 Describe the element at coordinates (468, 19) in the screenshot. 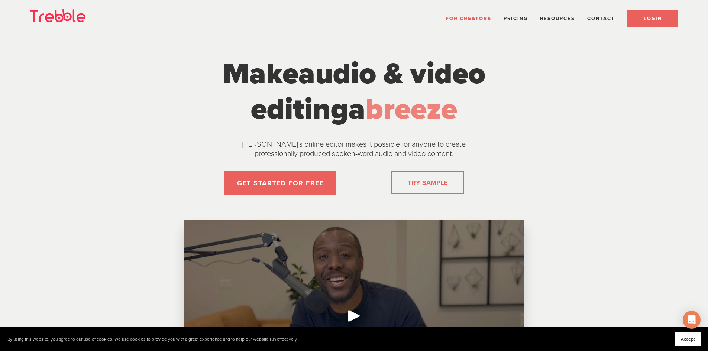

I see `span: For Creators` at that location.